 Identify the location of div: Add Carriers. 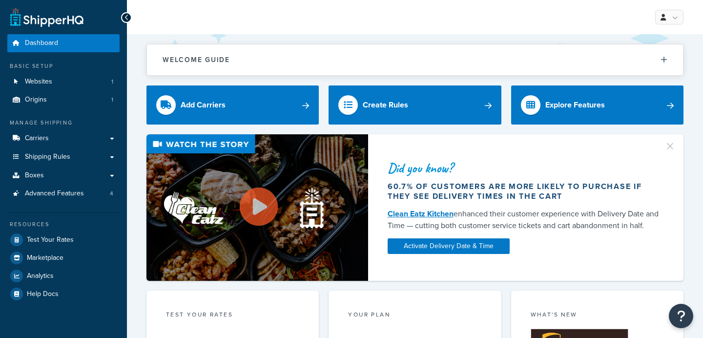
(203, 105).